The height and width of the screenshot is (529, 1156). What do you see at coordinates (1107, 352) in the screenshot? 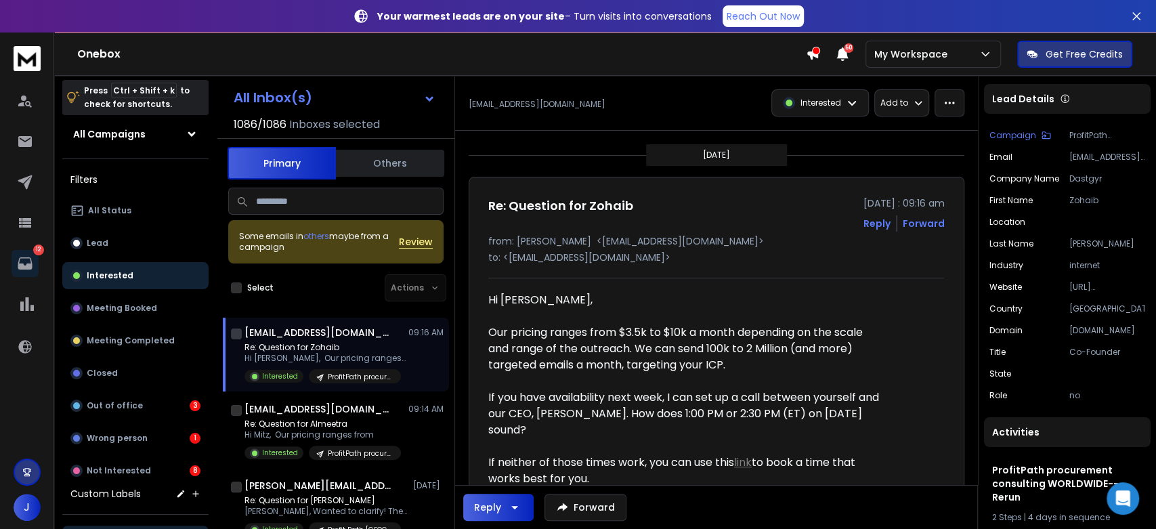
I see `p: Co-Founder` at bounding box center [1107, 352].